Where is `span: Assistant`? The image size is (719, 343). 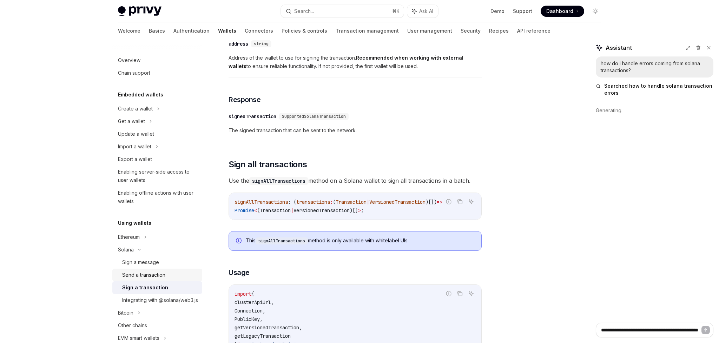 span: Assistant is located at coordinates (619, 48).